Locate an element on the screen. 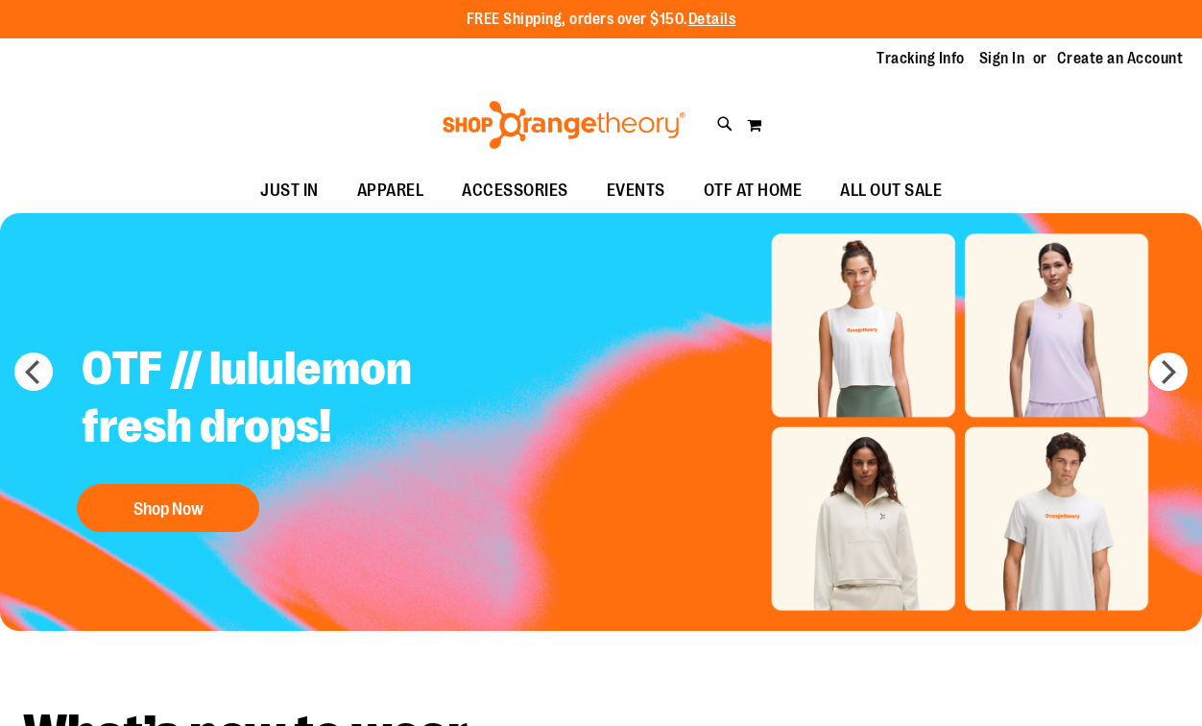  span: APPAREL is located at coordinates (391, 190).